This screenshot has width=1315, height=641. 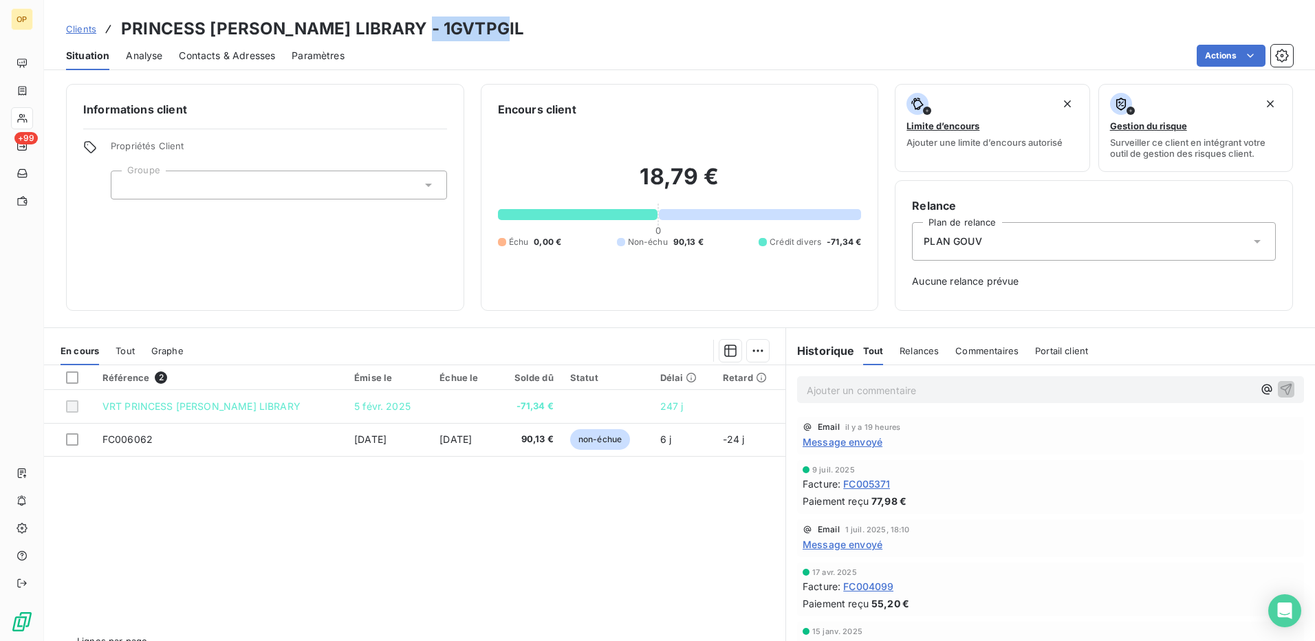 I want to click on span: Relances, so click(x=919, y=351).